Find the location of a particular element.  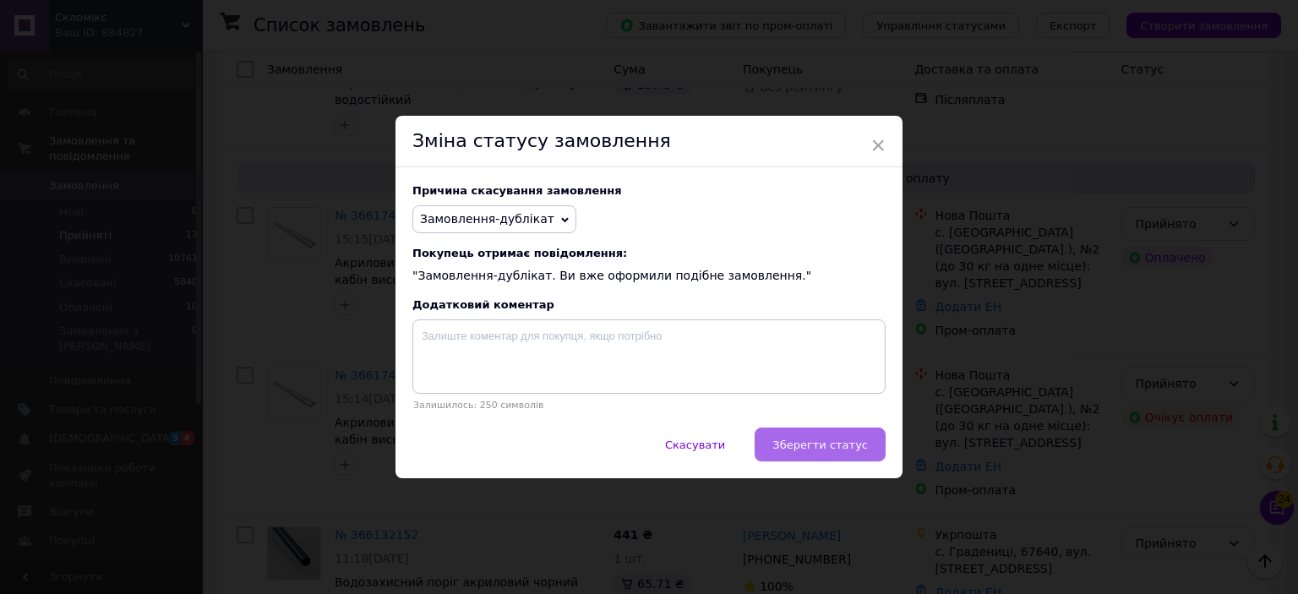

div: "Замовлення-дублікат. Ви вже оформили подібне замовлення." is located at coordinates (649, 265).